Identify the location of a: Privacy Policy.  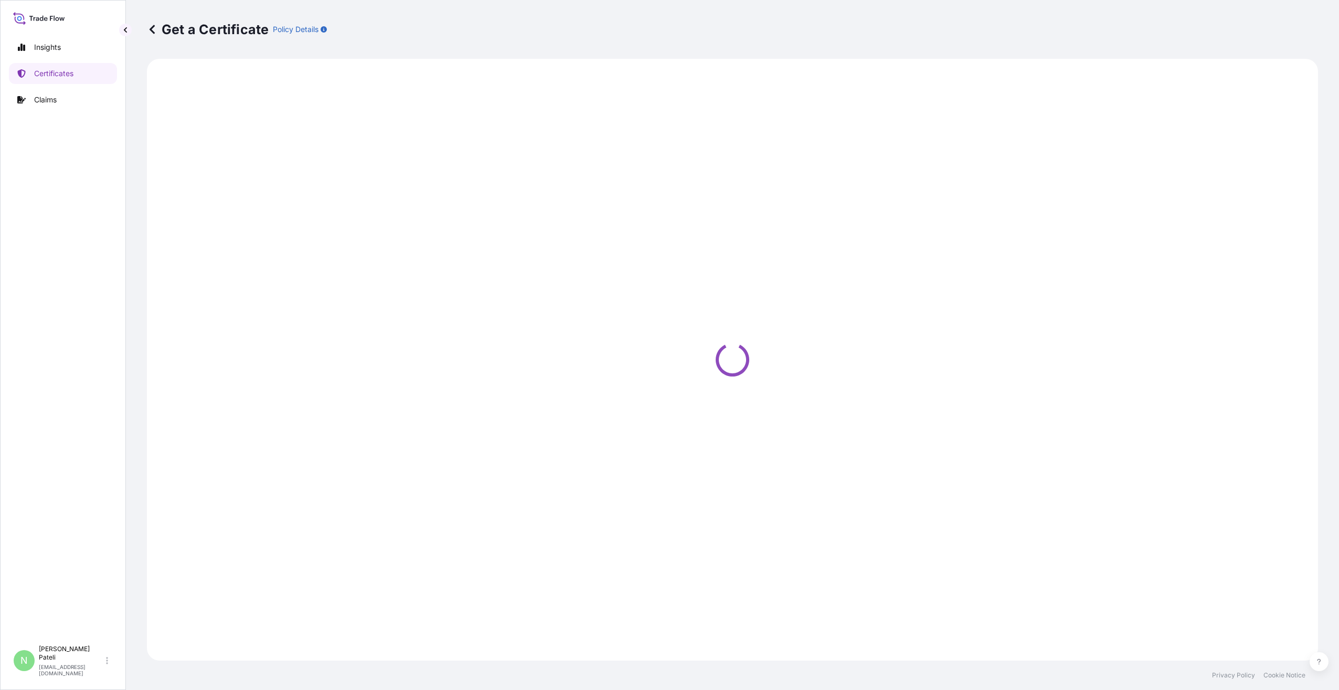
(1234, 675).